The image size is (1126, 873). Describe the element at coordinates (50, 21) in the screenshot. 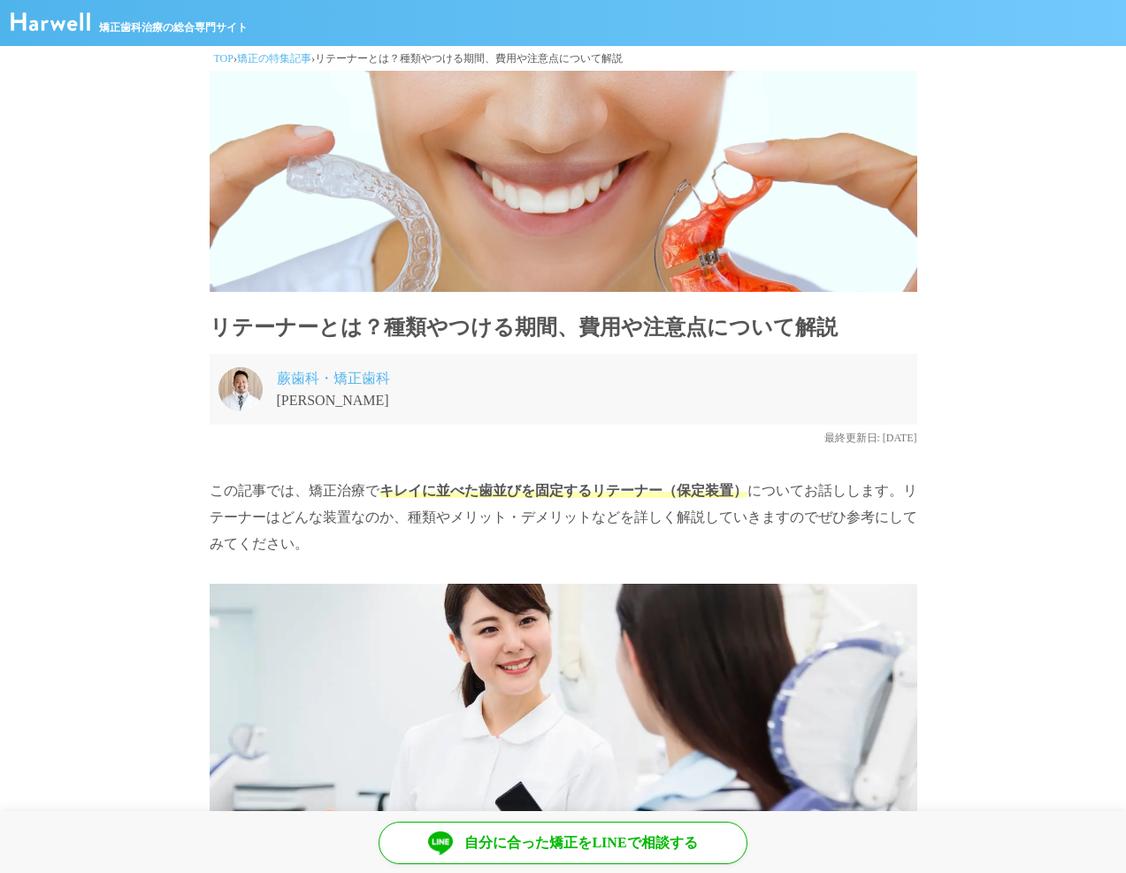

I see `img: ハーウェル` at that location.